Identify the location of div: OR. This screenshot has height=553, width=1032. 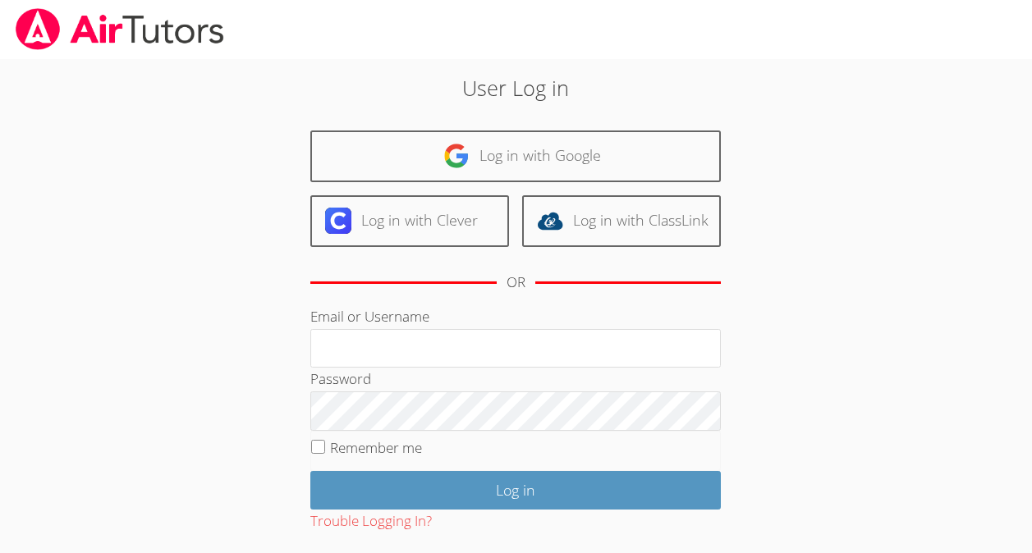
(516, 282).